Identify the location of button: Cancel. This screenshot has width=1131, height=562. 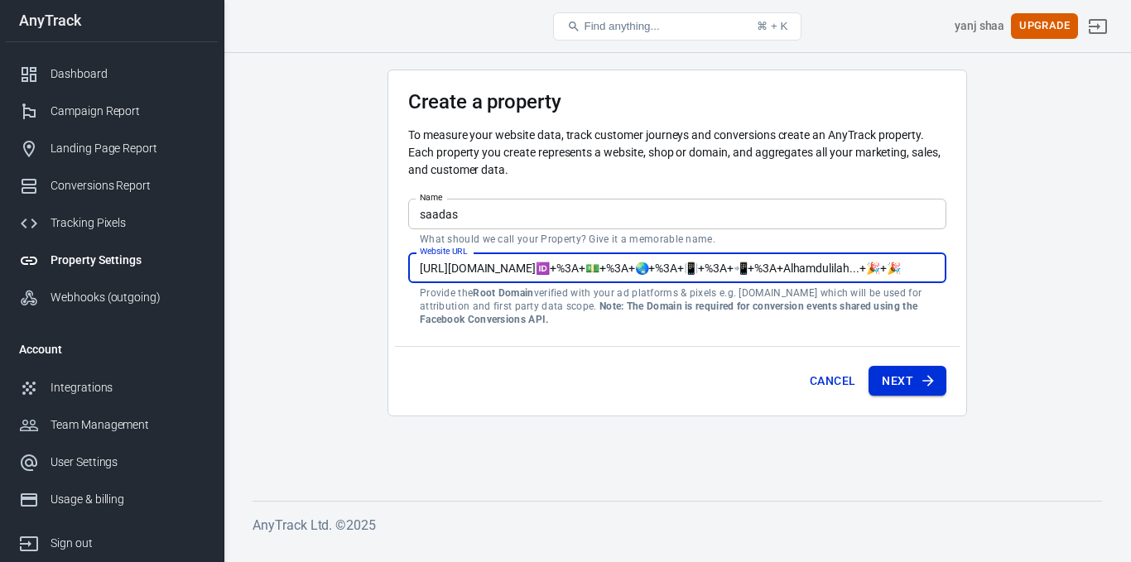
(832, 381).